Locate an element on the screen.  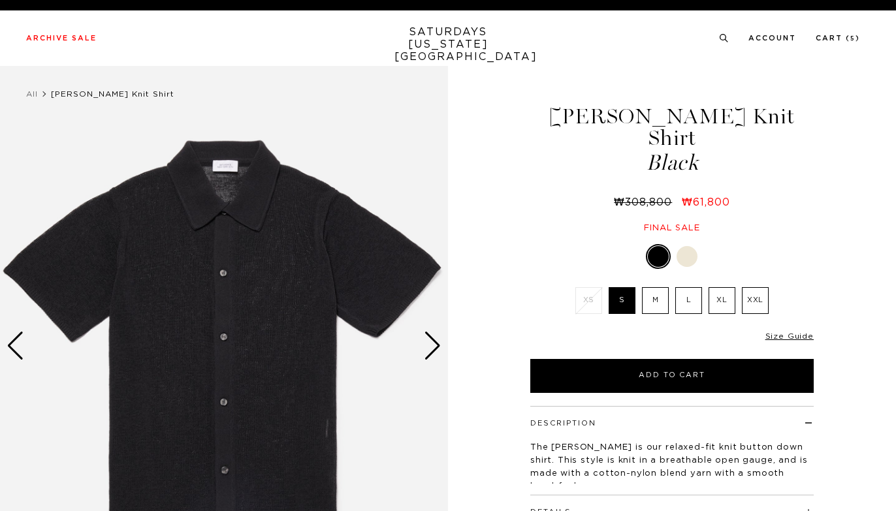
span: Black is located at coordinates (672, 163).